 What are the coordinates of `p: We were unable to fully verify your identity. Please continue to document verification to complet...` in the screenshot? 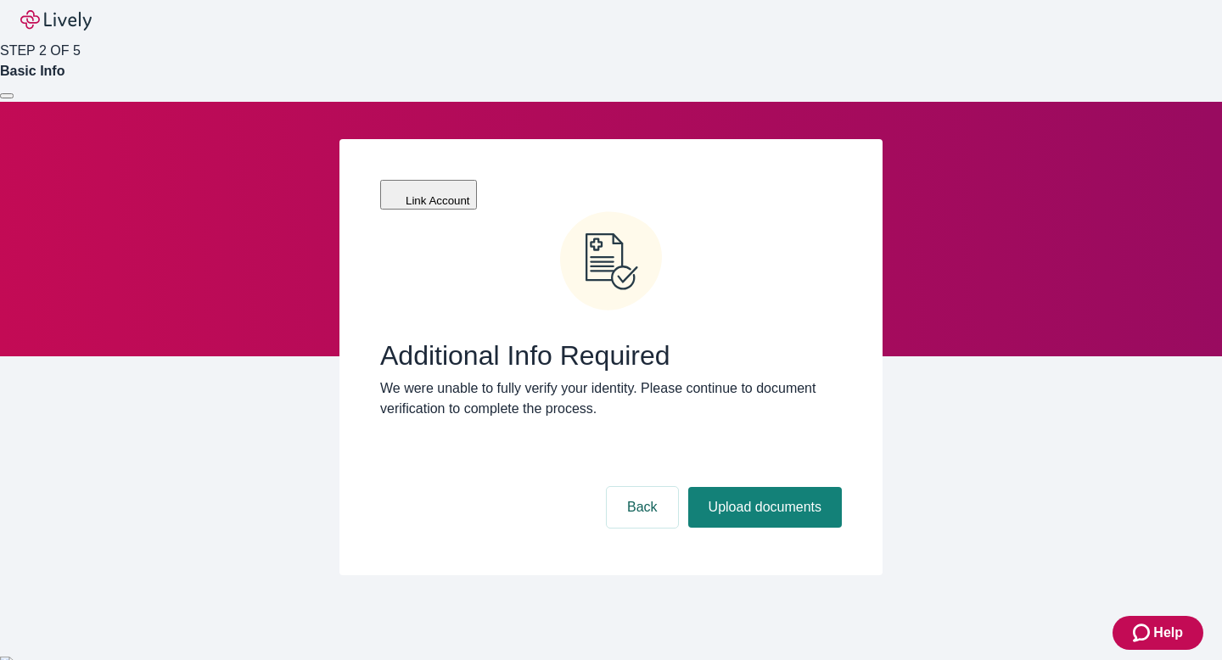 It's located at (611, 399).